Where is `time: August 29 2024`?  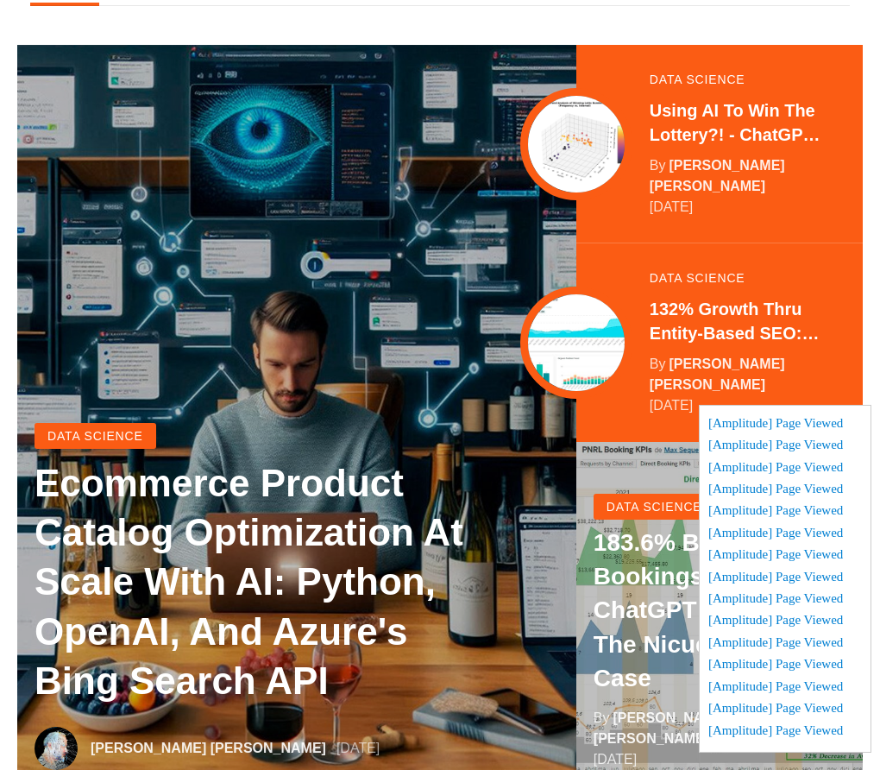
time: August 29 2024 is located at coordinates (671, 207).